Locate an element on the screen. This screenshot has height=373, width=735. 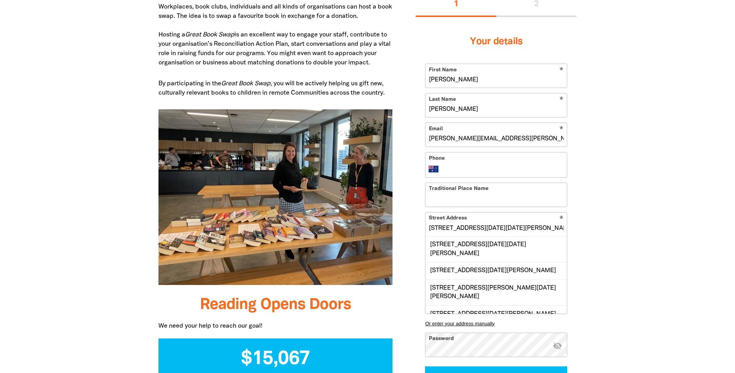
p: By participating in the , you will be actively helping us gift new, culturally relevant books to ... is located at coordinates (275, 88).